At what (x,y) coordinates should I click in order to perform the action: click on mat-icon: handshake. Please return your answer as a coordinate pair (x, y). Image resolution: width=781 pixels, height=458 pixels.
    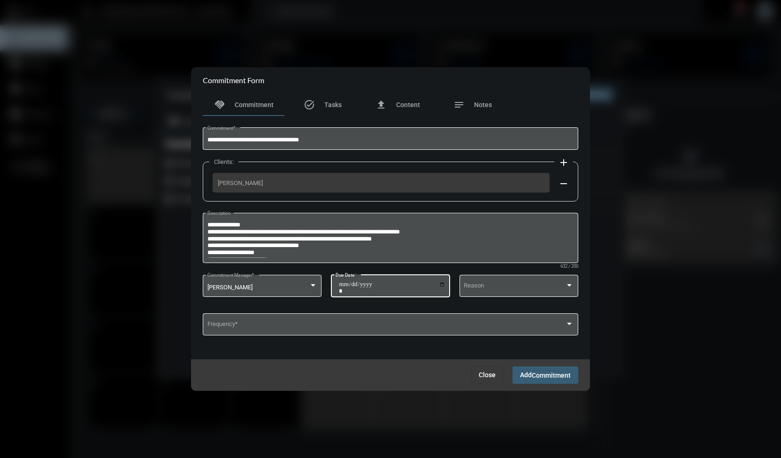
    Looking at the image, I should click on (220, 105).